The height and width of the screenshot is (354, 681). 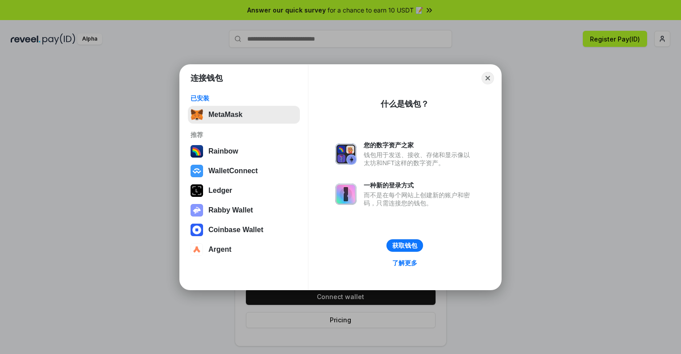 I want to click on button: Ledger, so click(x=244, y=191).